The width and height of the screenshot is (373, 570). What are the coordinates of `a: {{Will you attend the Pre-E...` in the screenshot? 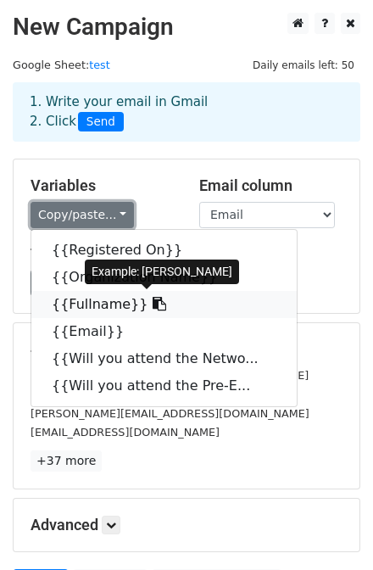 It's located at (164, 386).